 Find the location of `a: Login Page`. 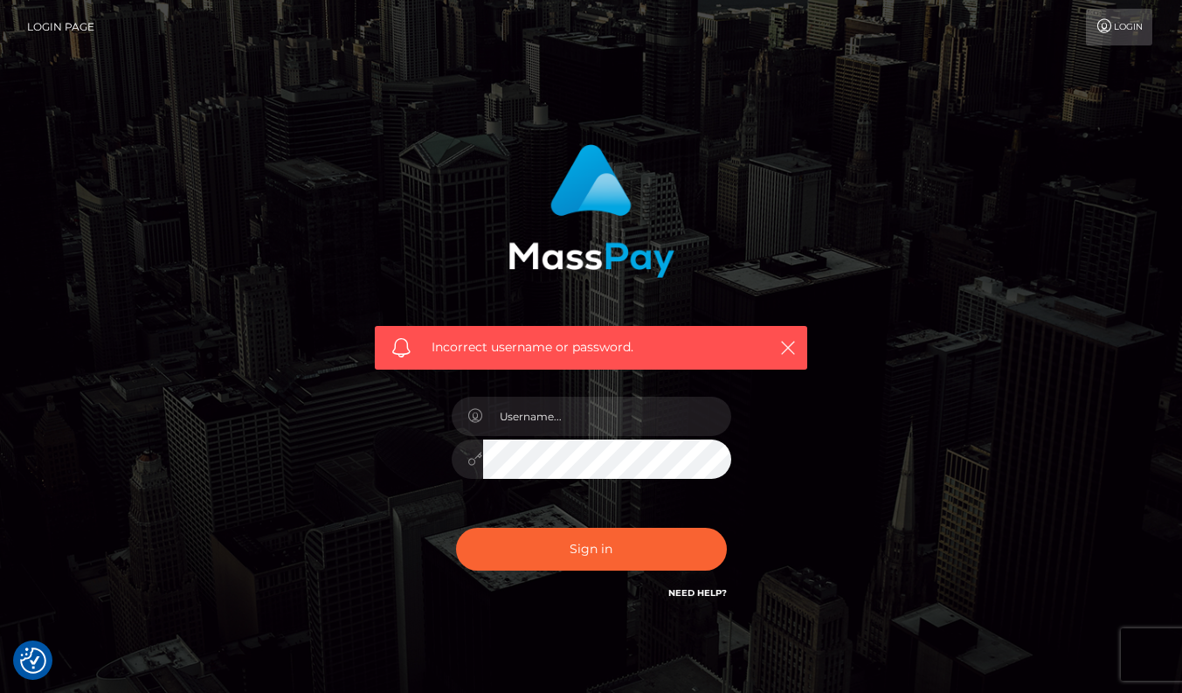

a: Login Page is located at coordinates (60, 27).